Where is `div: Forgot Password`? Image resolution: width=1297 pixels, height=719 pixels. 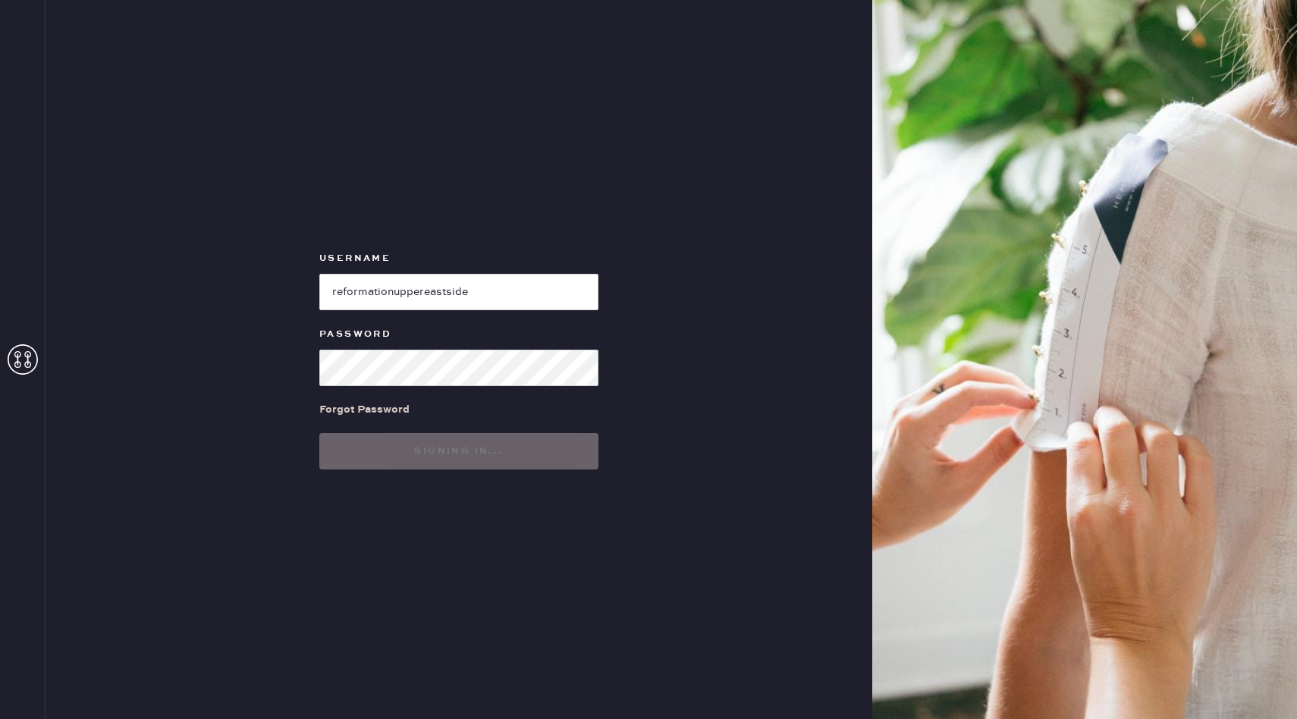
div: Forgot Password is located at coordinates (364, 409).